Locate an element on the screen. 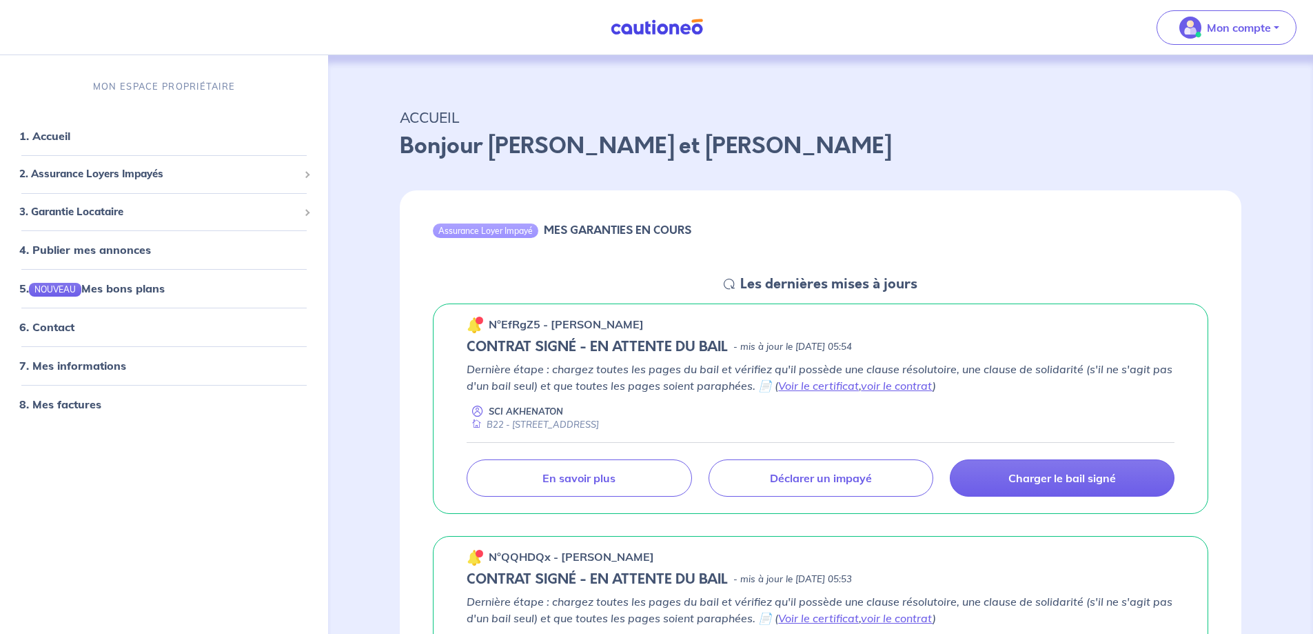 Image resolution: width=1313 pixels, height=634 pixels. a: Déclarer un impayé is located at coordinates (821, 478).